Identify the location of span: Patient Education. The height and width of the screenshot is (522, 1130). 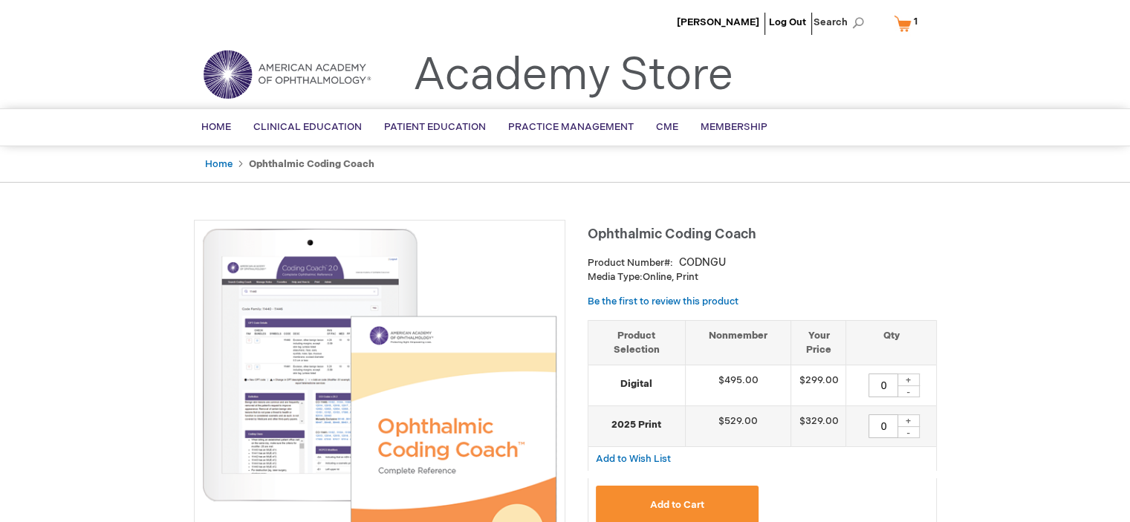
(435, 127).